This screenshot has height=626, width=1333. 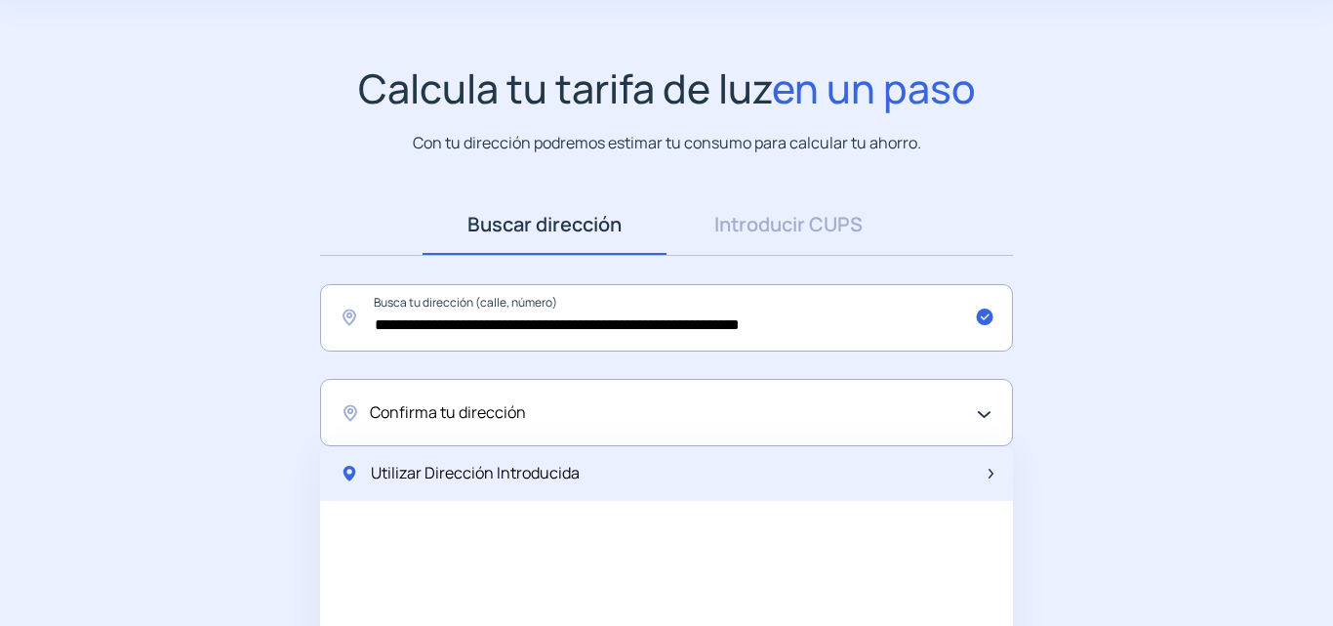 I want to click on a: Buscar dirección, so click(x=545, y=224).